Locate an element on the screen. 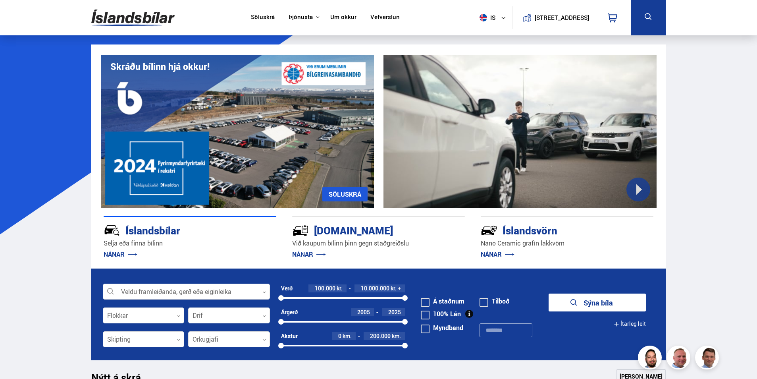  img: G0Ugv5HjCgRt.svg is located at coordinates (133, 17).